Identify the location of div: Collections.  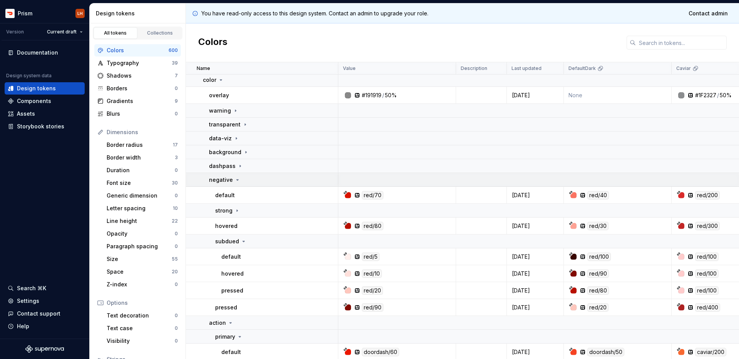
(160, 33).